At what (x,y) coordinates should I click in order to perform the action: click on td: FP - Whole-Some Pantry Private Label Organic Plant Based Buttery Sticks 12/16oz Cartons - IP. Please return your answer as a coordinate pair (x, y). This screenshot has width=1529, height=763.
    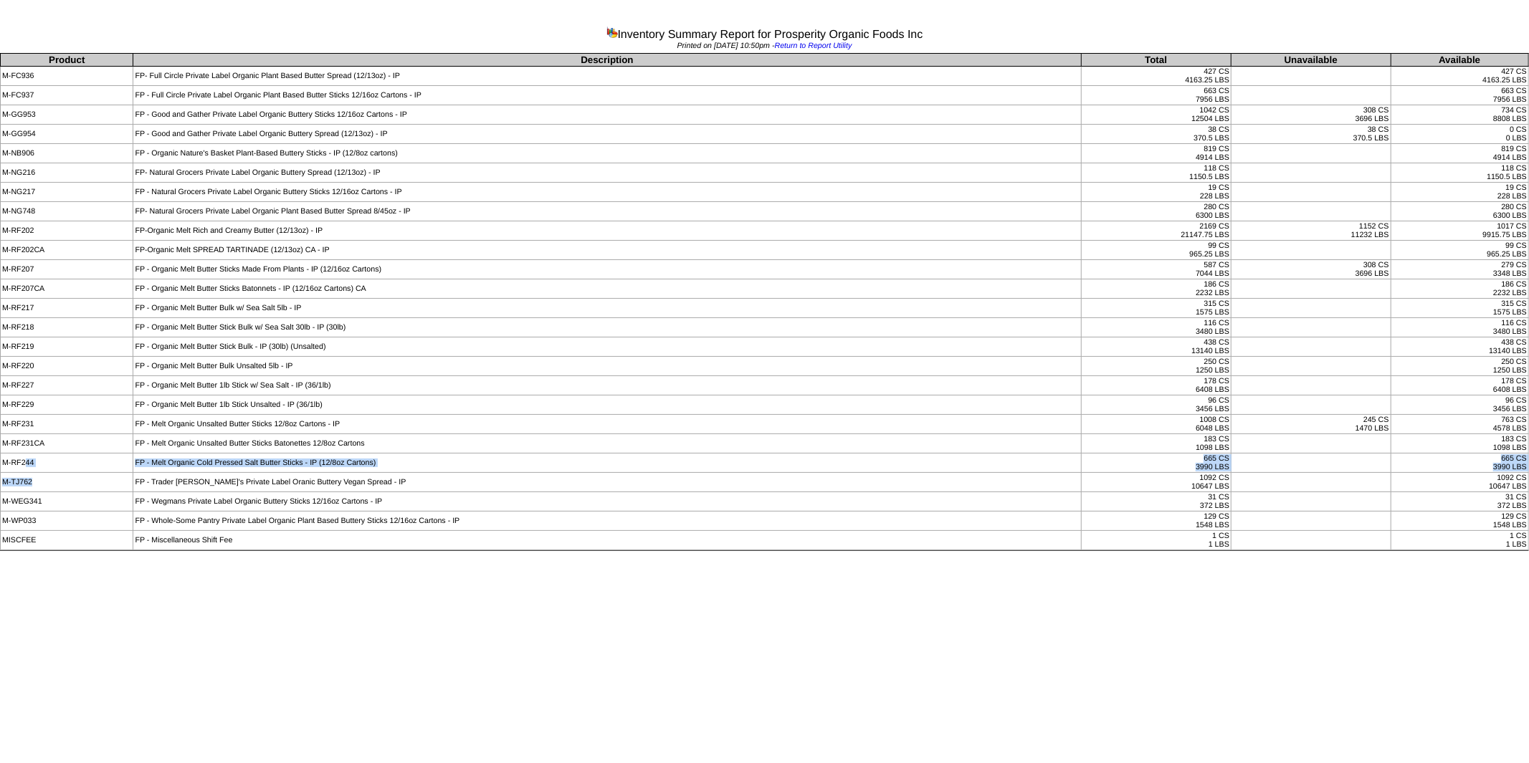
    Looking at the image, I should click on (607, 521).